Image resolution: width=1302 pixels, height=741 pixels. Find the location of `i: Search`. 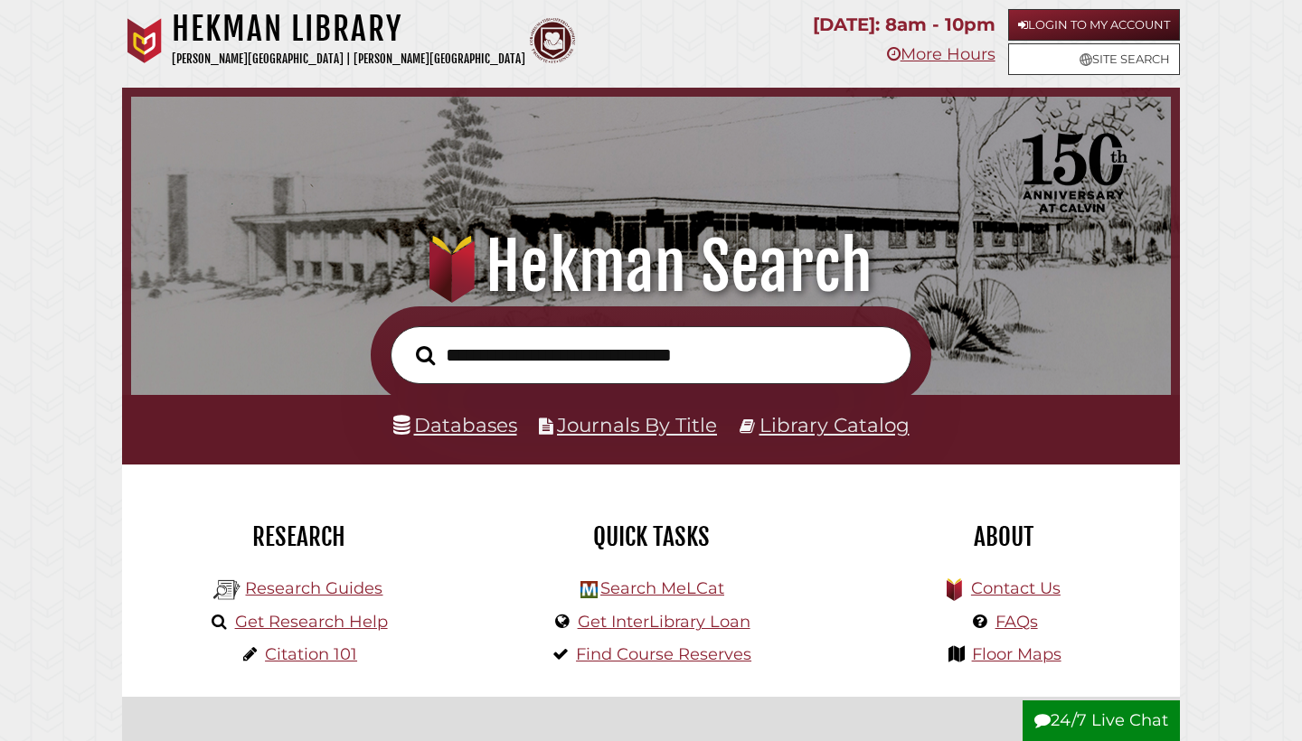

i: Search is located at coordinates (425, 354).